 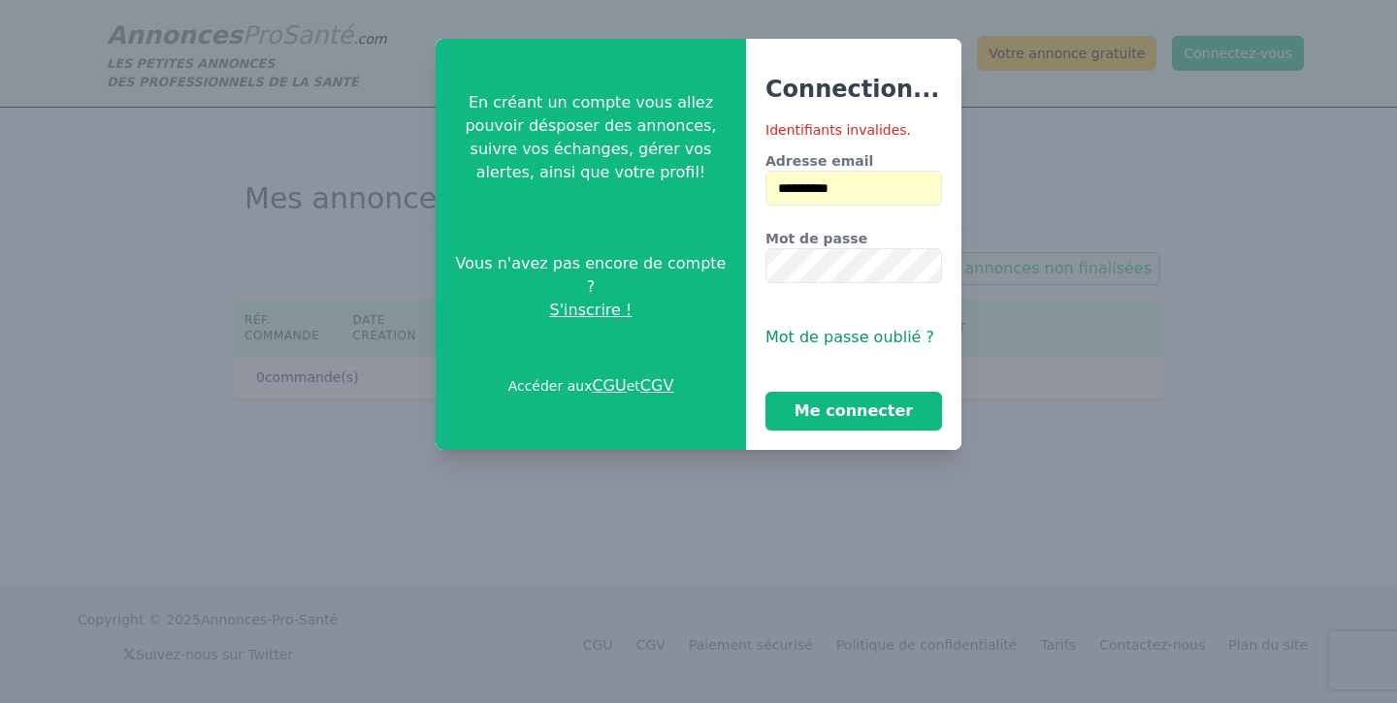 I want to click on label: Mot de passe, so click(x=854, y=239).